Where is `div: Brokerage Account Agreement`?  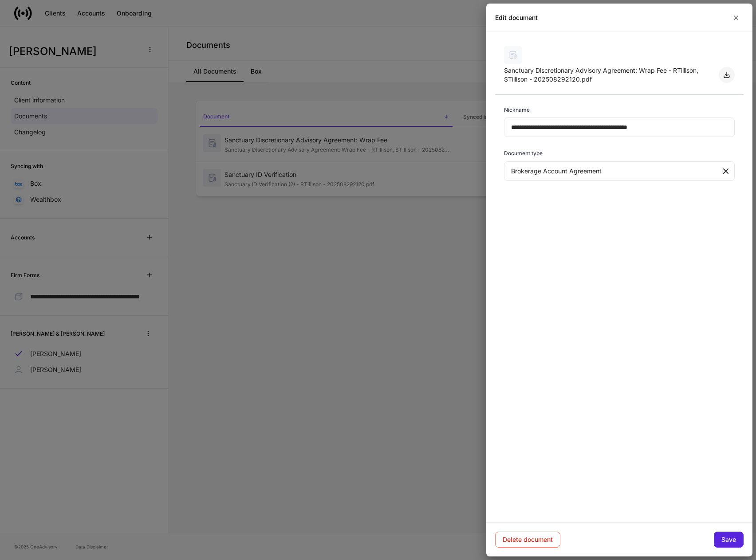 div: Brokerage Account Agreement is located at coordinates (612, 171).